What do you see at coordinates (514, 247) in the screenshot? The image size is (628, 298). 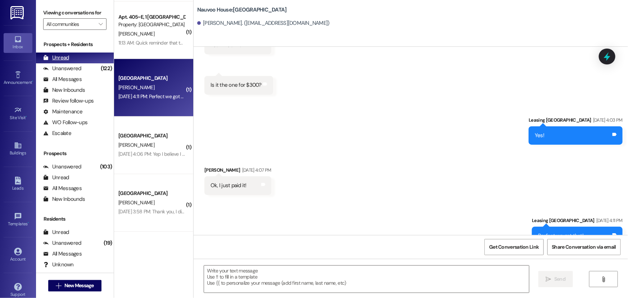 I see `span: Get Conversation Link` at bounding box center [514, 247].